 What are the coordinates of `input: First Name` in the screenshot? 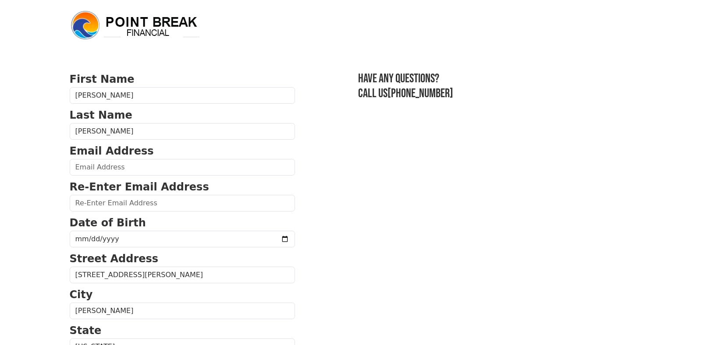 It's located at (182, 95).